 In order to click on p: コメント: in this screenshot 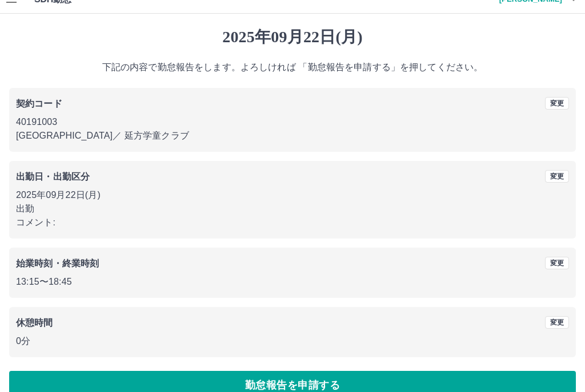, I will do `click(292, 223)`.